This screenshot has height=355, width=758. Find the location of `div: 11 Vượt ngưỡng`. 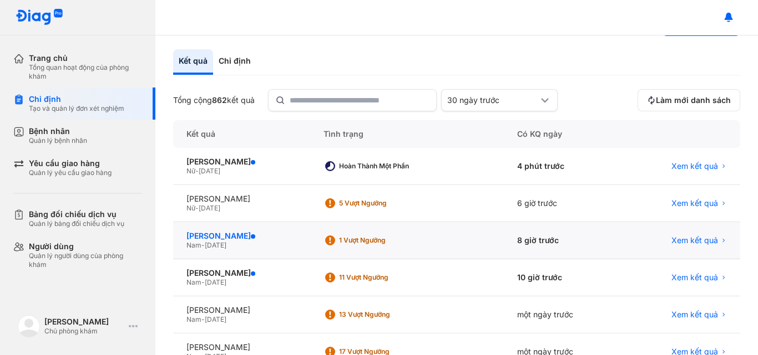

div: 11 Vượt ngưỡng is located at coordinates (383, 278).